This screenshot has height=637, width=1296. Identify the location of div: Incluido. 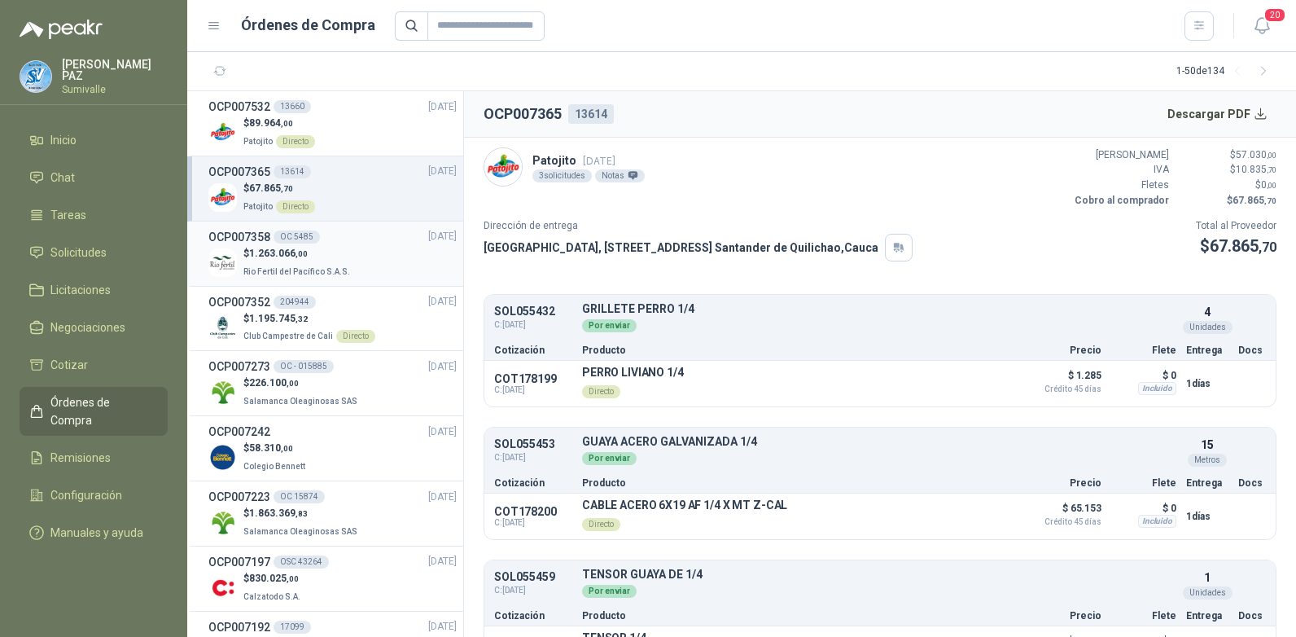
(1157, 521).